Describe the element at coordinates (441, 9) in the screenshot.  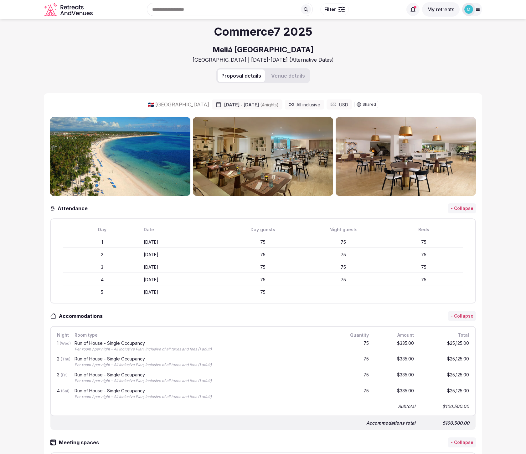
I see `a: My retreats` at that location.